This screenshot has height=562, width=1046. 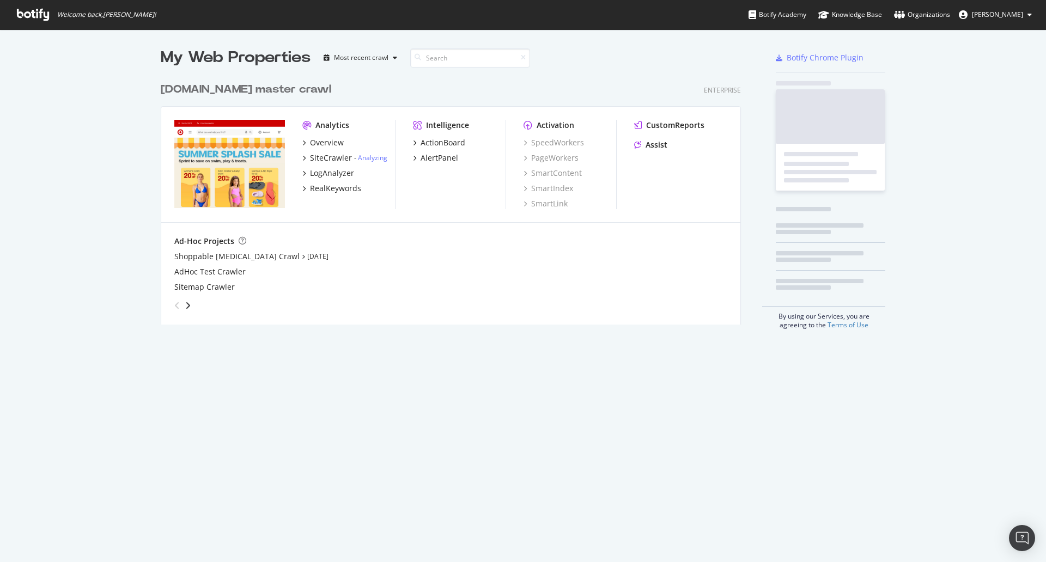 What do you see at coordinates (235, 58) in the screenshot?
I see `div: My Web Properties` at bounding box center [235, 58].